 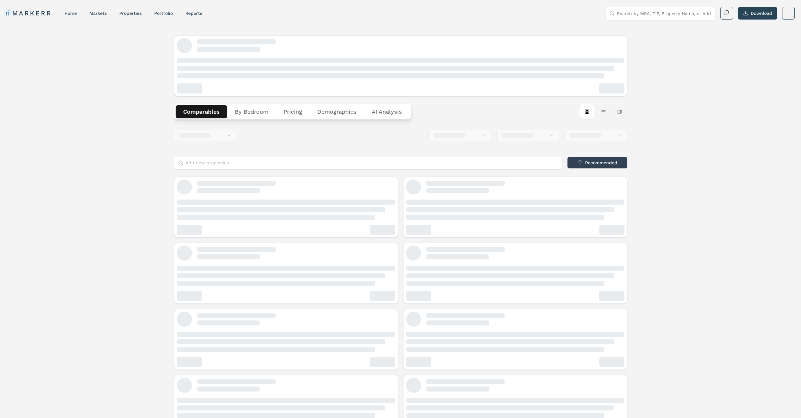 What do you see at coordinates (664, 14) in the screenshot?
I see `input: Search by MSA, ZIP, Property Name, or Address` at bounding box center [664, 14].